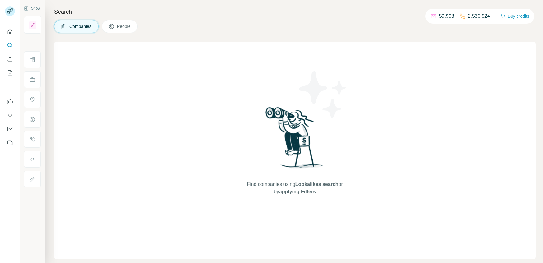  Describe the element at coordinates (10, 129) in the screenshot. I see `button: Dashboard` at that location.